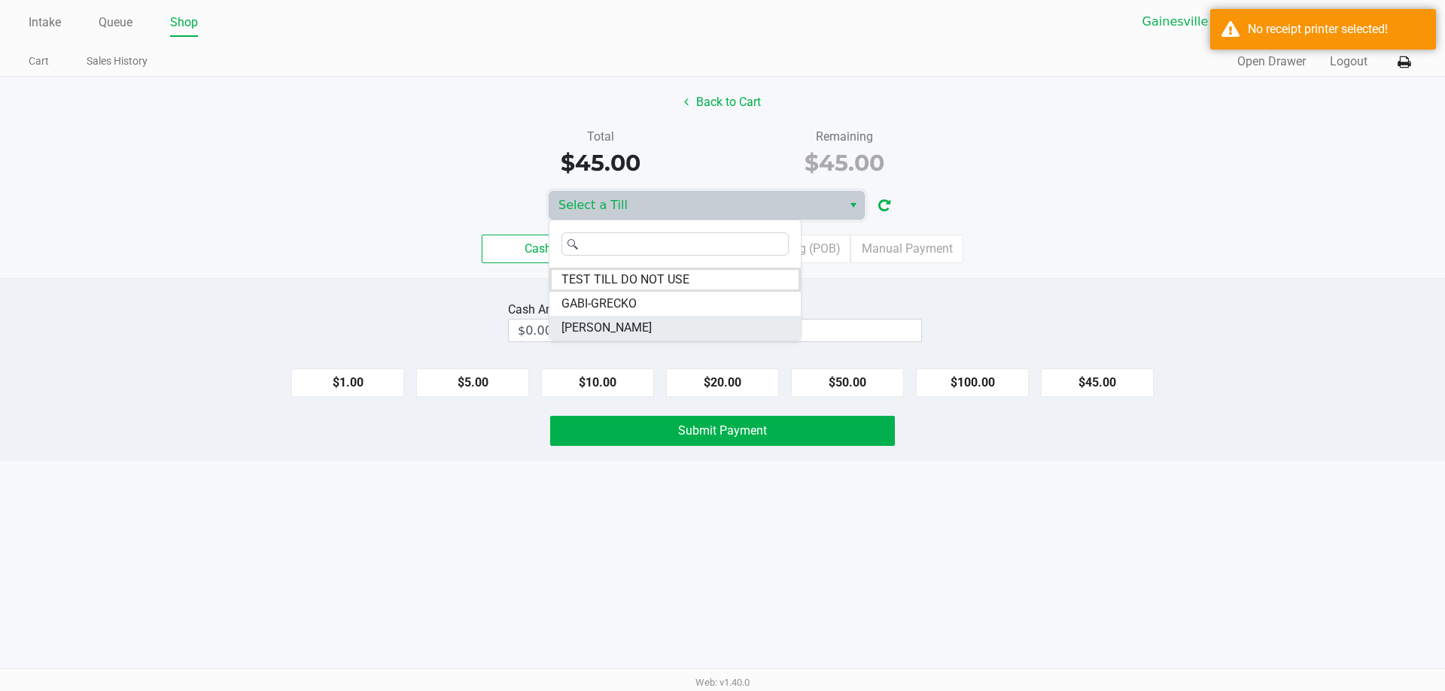 The width and height of the screenshot is (1445, 691). I want to click on button: $1.00, so click(348, 383).